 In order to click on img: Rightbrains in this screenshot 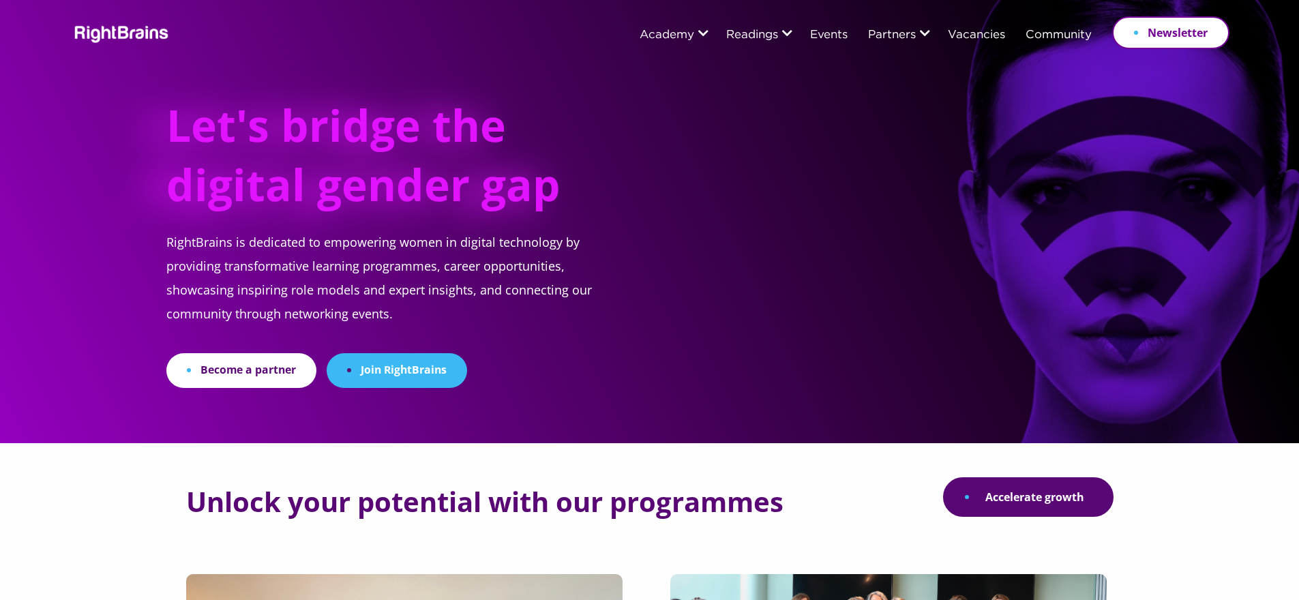, I will do `click(119, 33)`.